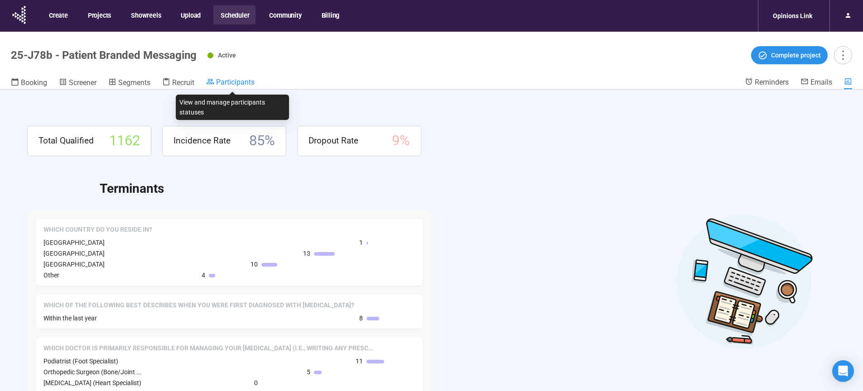  What do you see at coordinates (199, 306) in the screenshot?
I see `span: Which of the following best describes when you were first diagnosed with gout?` at bounding box center [199, 306].